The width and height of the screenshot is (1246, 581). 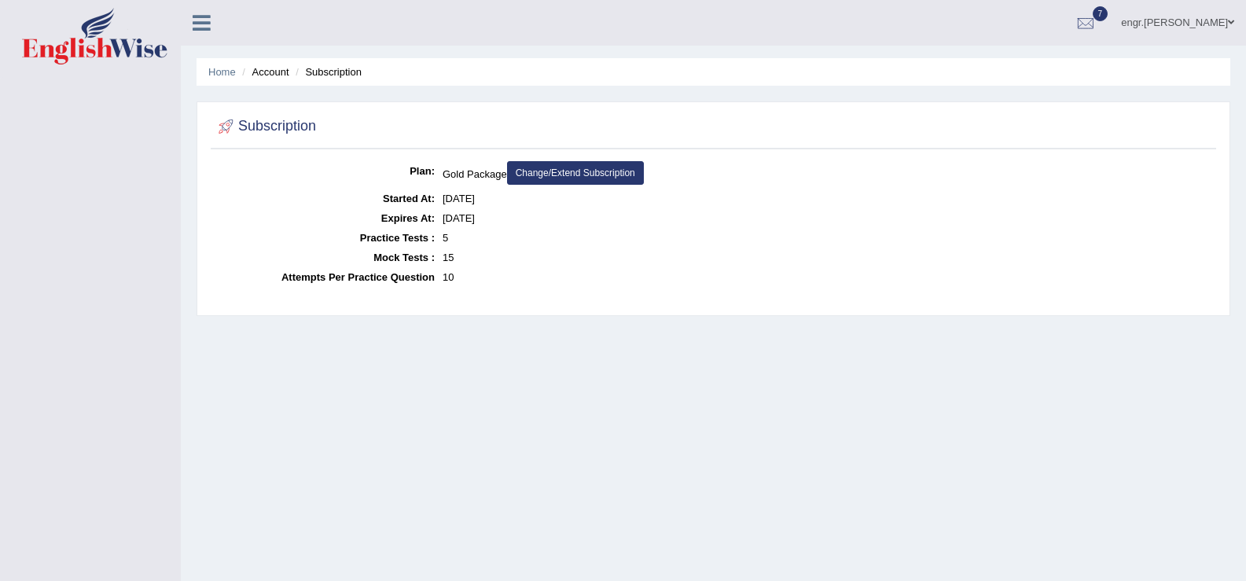 What do you see at coordinates (263, 72) in the screenshot?
I see `li: Account` at bounding box center [263, 72].